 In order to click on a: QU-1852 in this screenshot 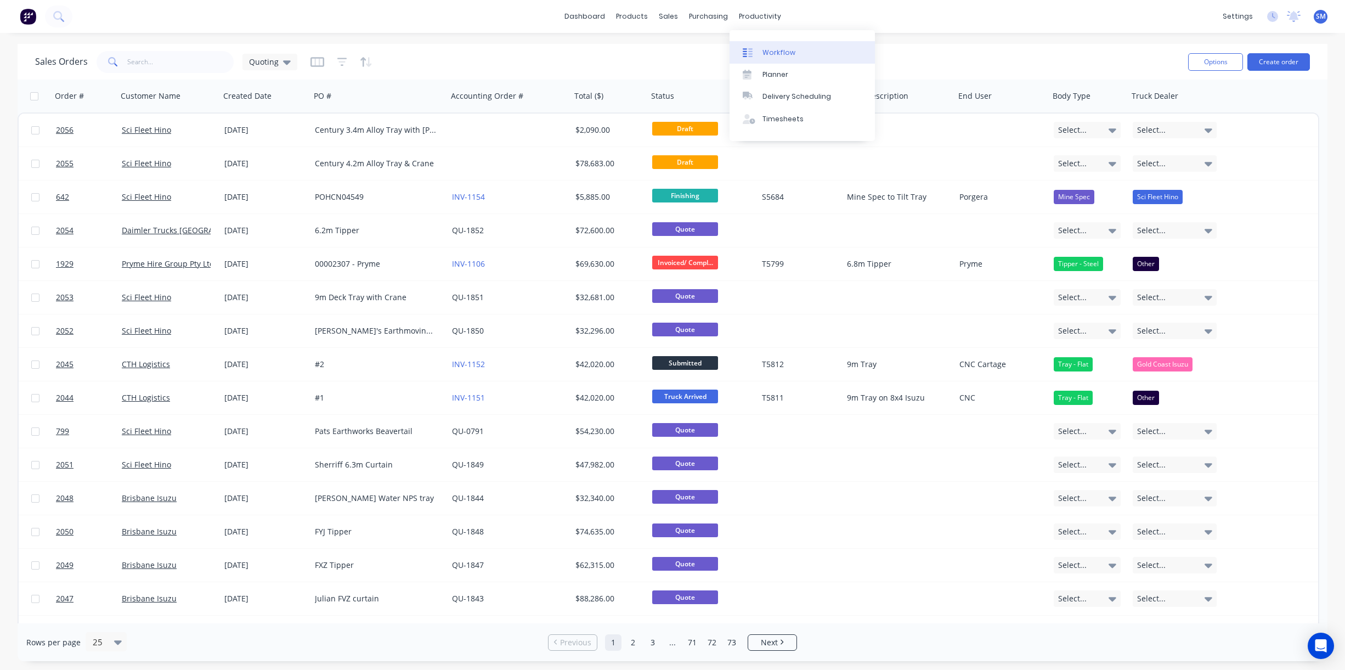, I will do `click(468, 230)`.